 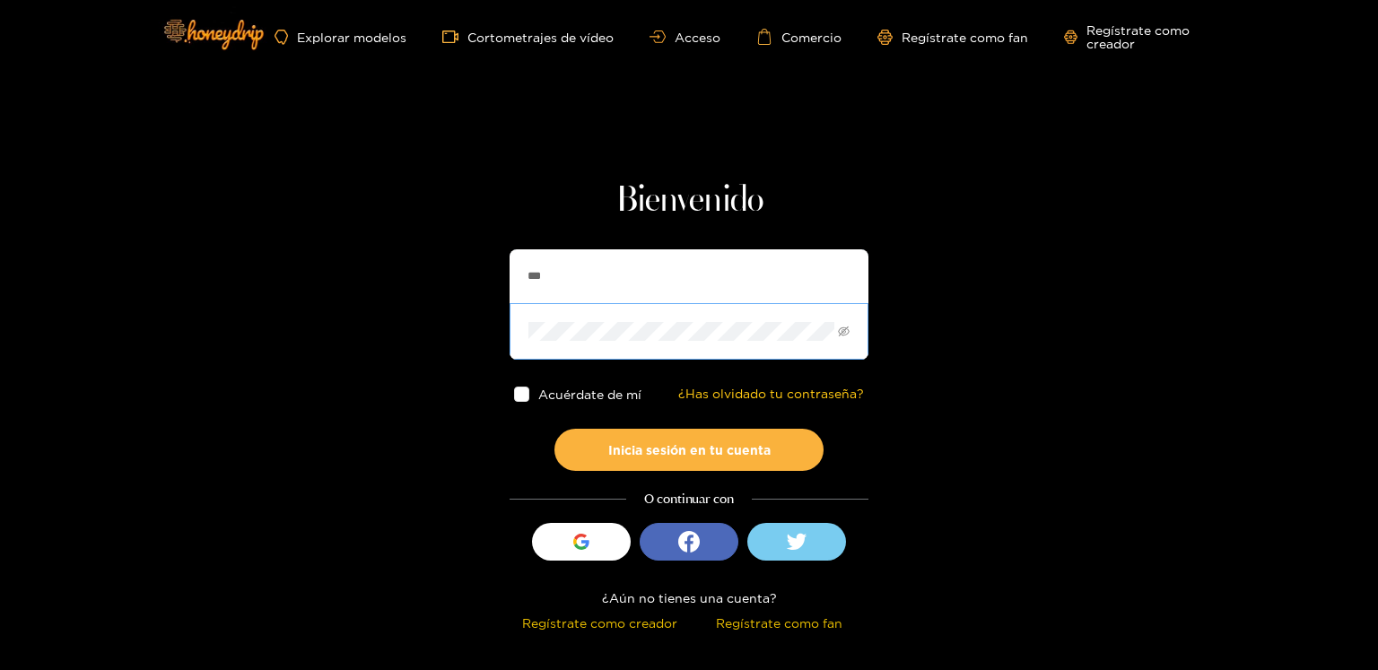 I want to click on button: Inicia sesión en tu cuenta, so click(x=689, y=450).